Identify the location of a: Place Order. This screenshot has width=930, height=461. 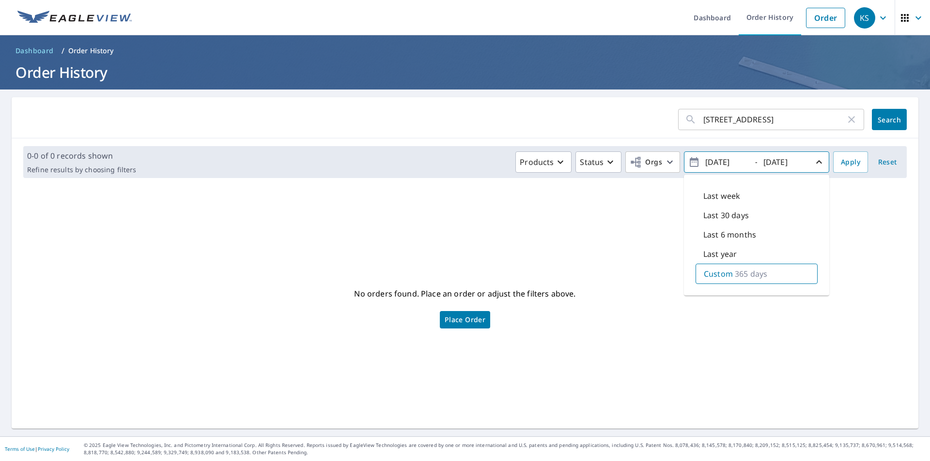
(465, 320).